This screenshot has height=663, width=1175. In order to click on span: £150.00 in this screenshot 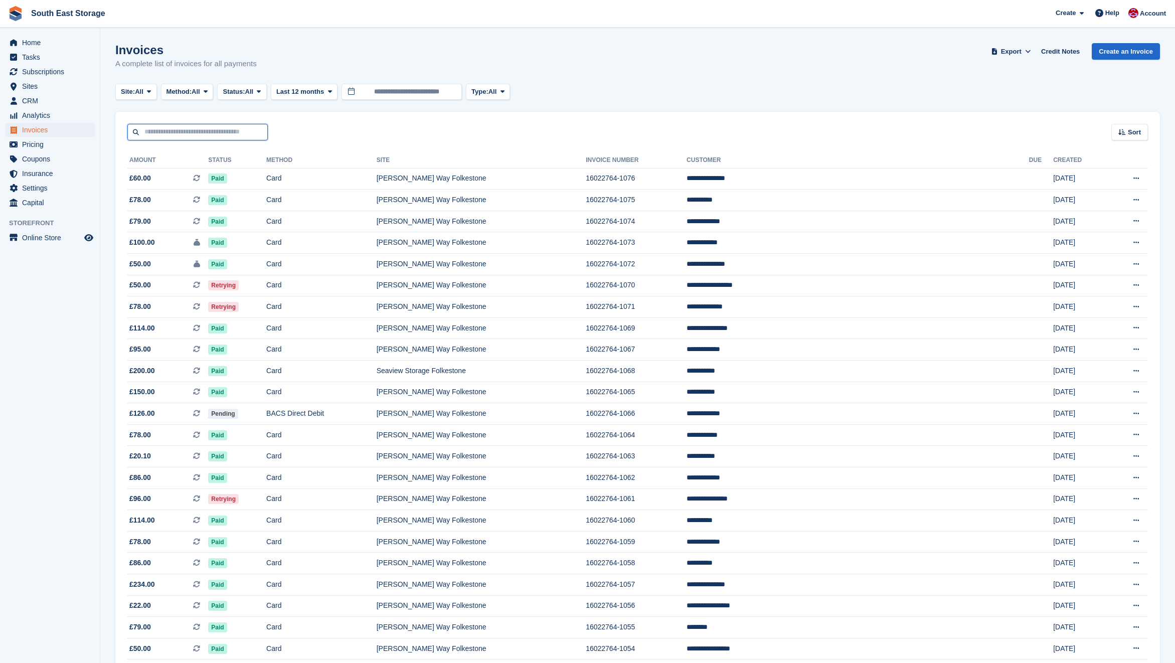, I will do `click(142, 392)`.